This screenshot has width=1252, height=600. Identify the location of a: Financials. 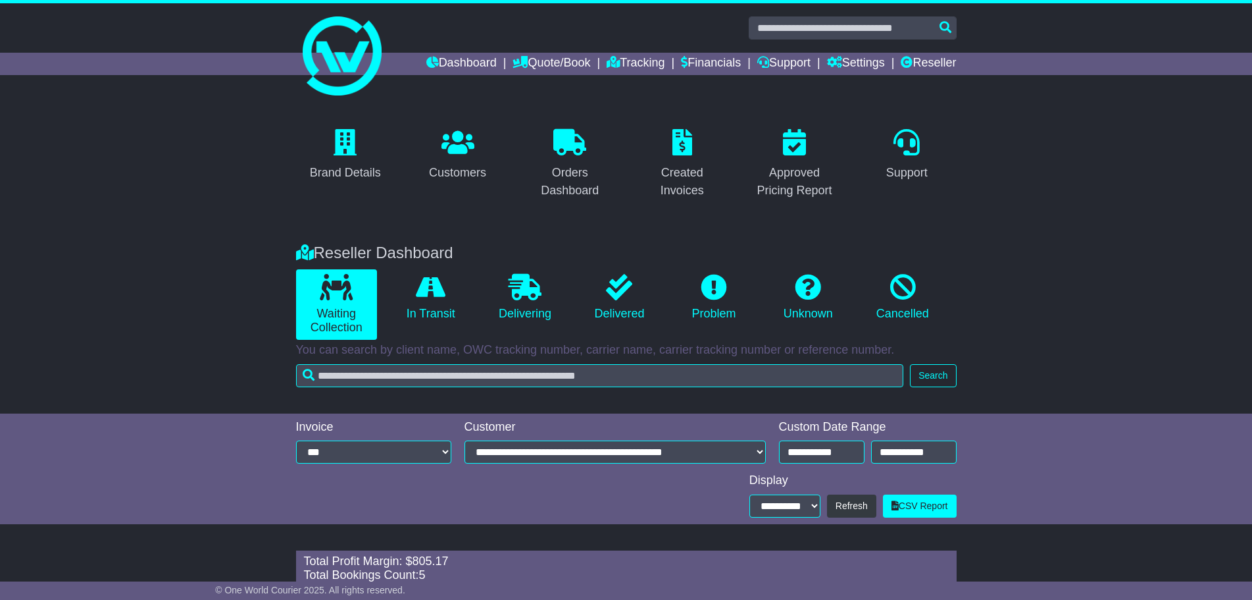
(711, 64).